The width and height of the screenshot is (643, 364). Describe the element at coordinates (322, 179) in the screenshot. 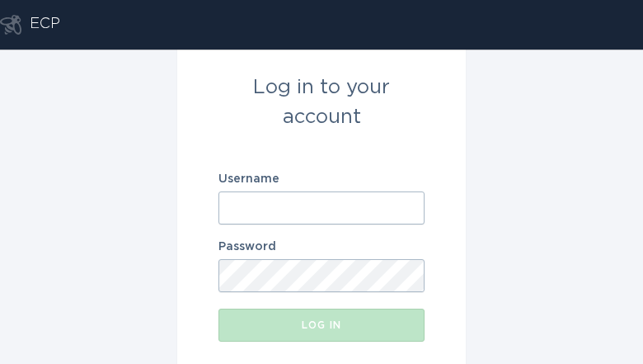

I see `label: Username` at that location.